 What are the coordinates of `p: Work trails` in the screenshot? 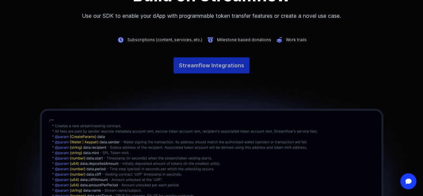 It's located at (296, 40).